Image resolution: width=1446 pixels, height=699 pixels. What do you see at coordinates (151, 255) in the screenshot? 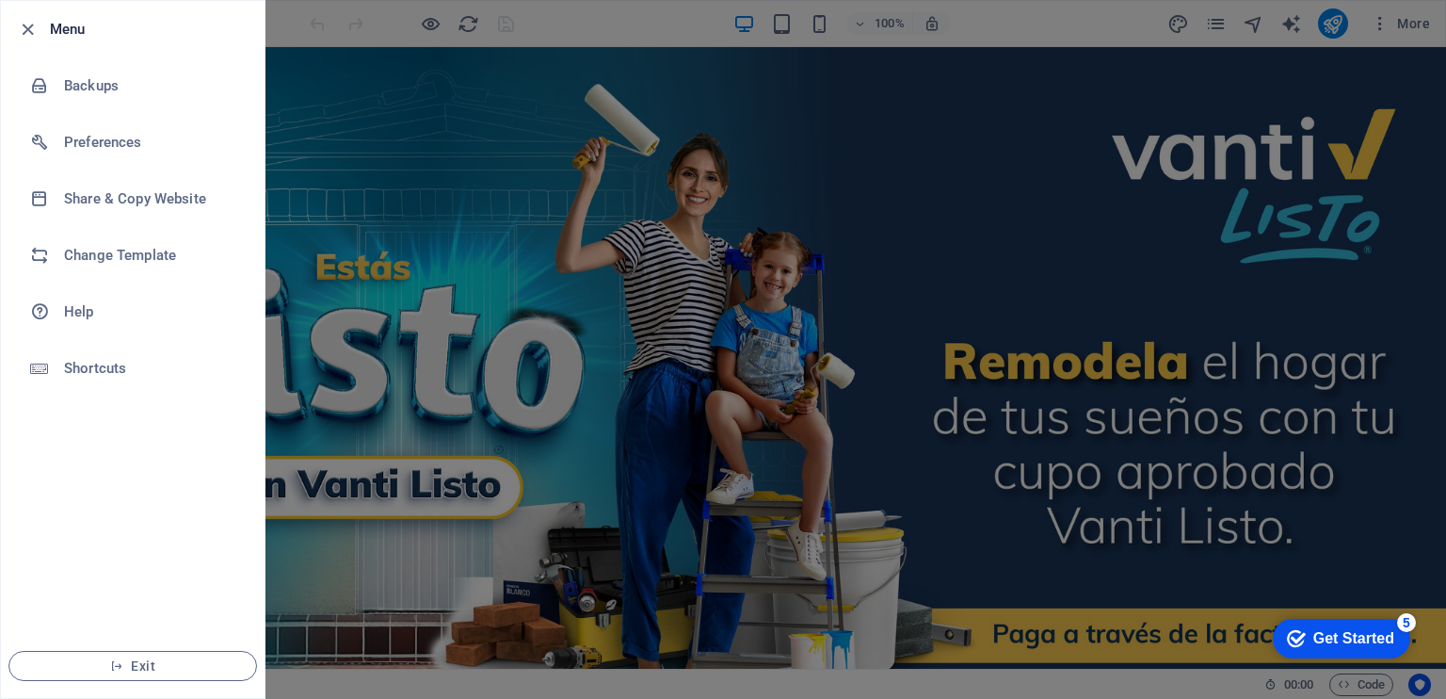
I see `h6: Change Template` at bounding box center [151, 255].